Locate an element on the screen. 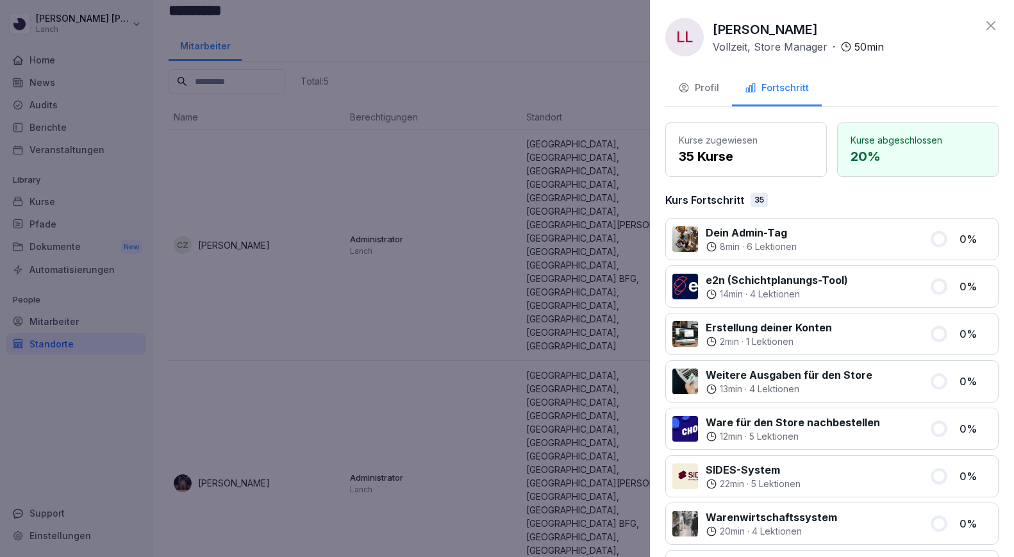 This screenshot has width=1014, height=557. button: Profil is located at coordinates (699, 89).